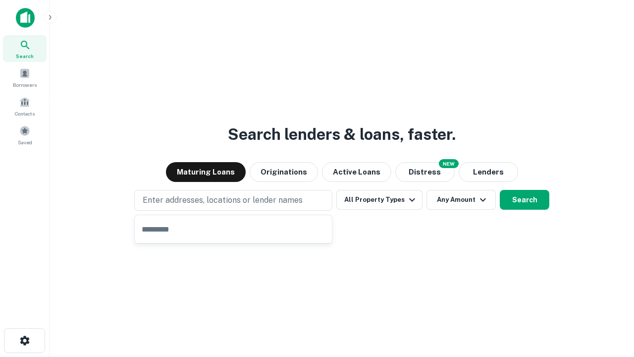 The width and height of the screenshot is (634, 357). Describe the element at coordinates (524, 200) in the screenshot. I see `button: Search` at that location.